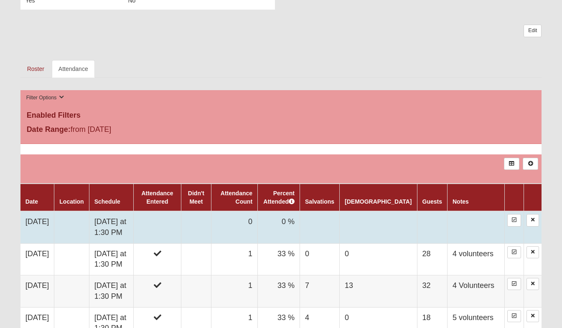 The width and height of the screenshot is (562, 328). What do you see at coordinates (48, 129) in the screenshot?
I see `label: Date Range:` at bounding box center [48, 129].